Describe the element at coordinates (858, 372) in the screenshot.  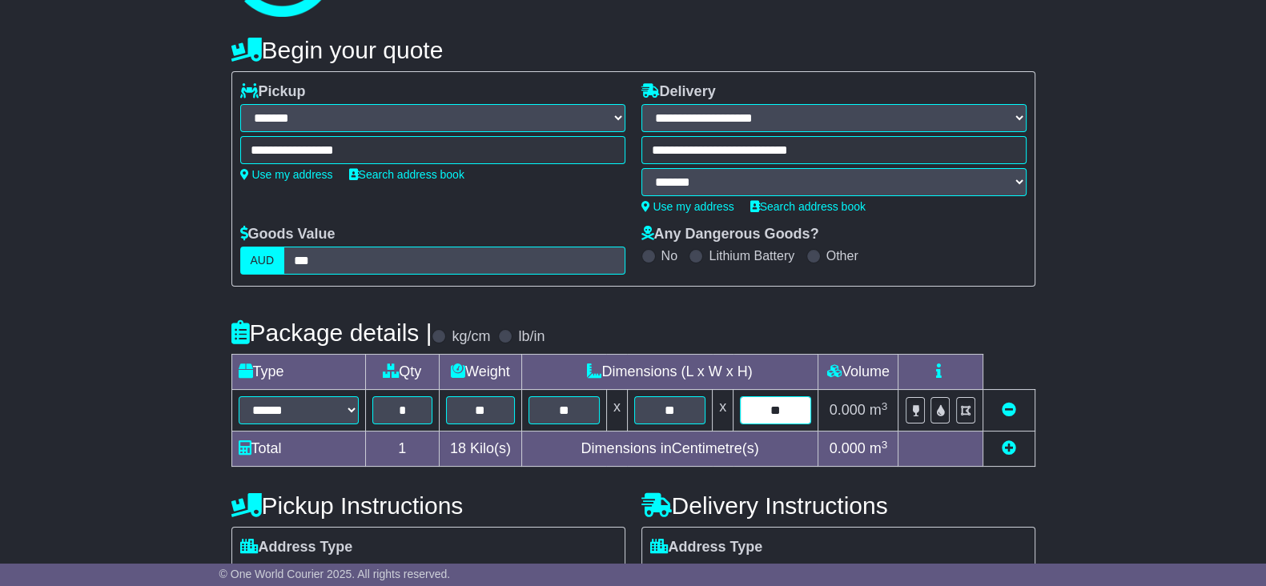
I see `td: Volume` at that location.